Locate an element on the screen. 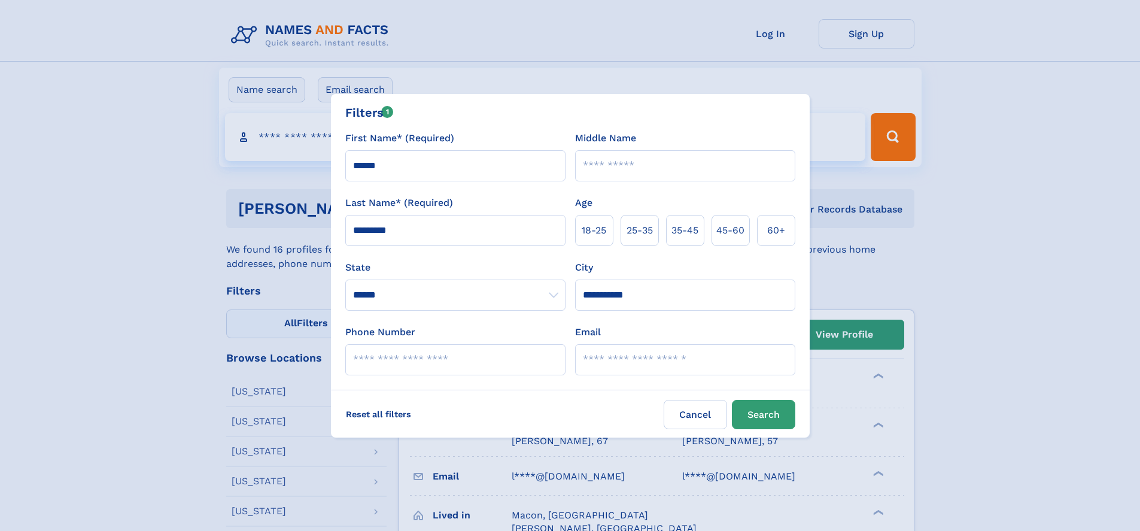 The width and height of the screenshot is (1140, 531). label: Middle Name is located at coordinates (606, 138).